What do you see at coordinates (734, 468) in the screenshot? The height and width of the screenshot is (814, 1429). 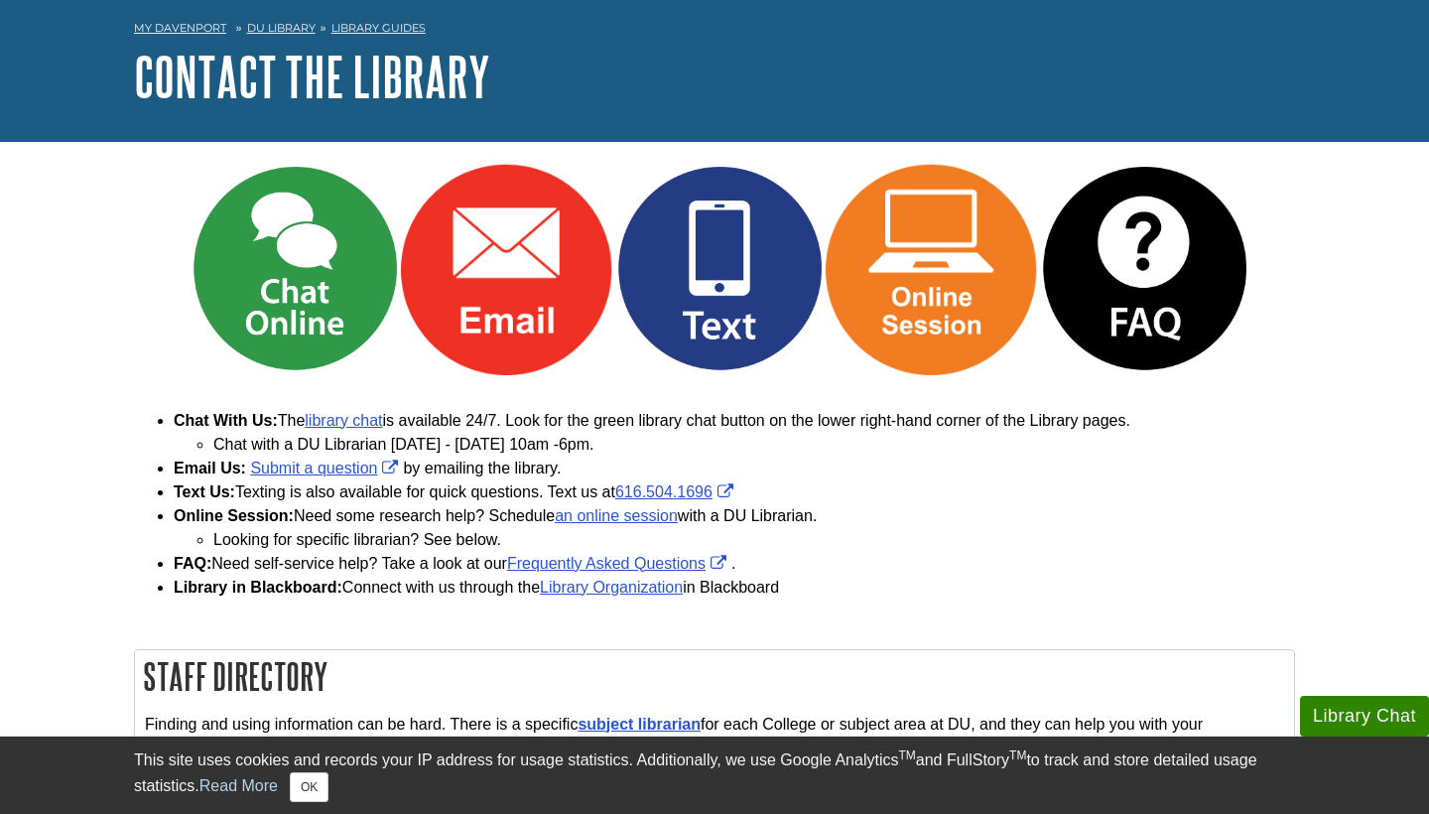 I see `li: by emailing the library.` at bounding box center [734, 468].